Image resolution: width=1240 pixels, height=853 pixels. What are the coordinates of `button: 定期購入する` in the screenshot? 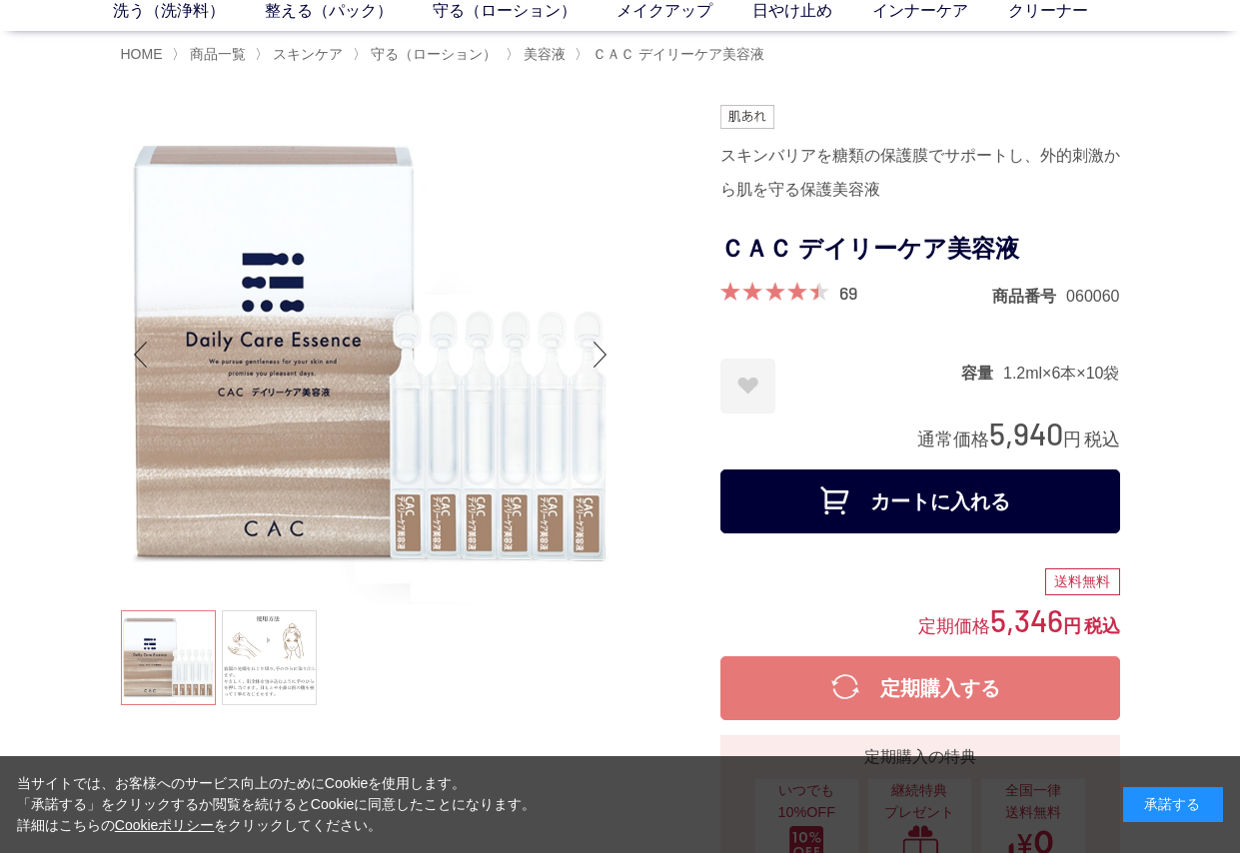 It's located at (920, 688).